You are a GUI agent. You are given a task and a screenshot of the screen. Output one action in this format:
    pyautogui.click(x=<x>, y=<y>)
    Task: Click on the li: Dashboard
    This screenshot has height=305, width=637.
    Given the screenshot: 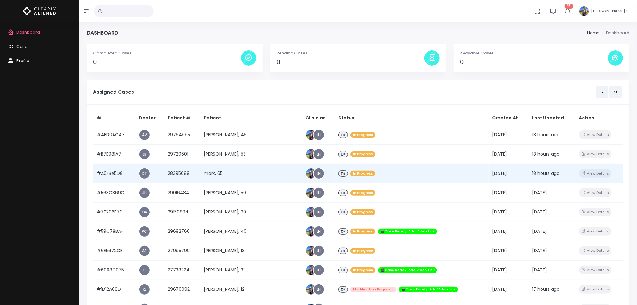 What is the action you would take?
    pyautogui.click(x=615, y=33)
    